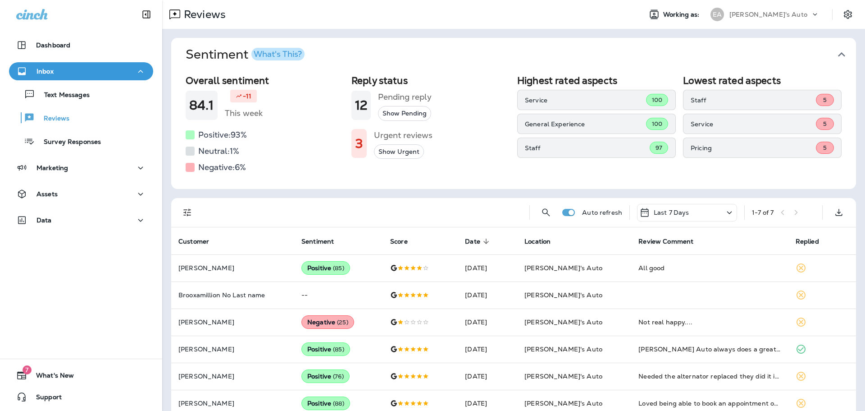 The height and width of the screenshot is (411, 865). I want to click on p: Data, so click(44, 220).